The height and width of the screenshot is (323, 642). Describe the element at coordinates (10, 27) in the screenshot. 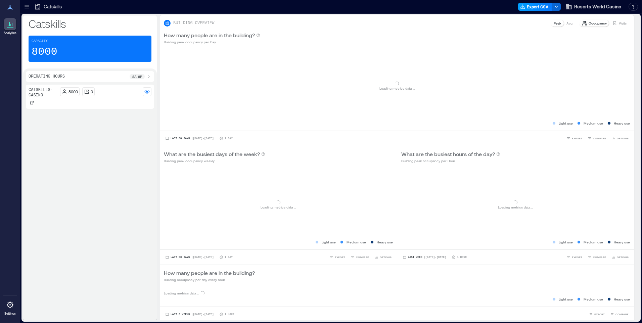

I see `a: Analytics` at that location.